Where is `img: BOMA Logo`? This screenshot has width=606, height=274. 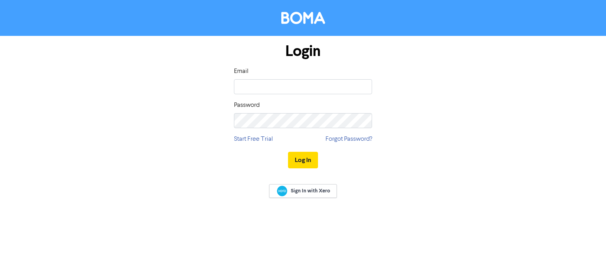
img: BOMA Logo is located at coordinates (303, 18).